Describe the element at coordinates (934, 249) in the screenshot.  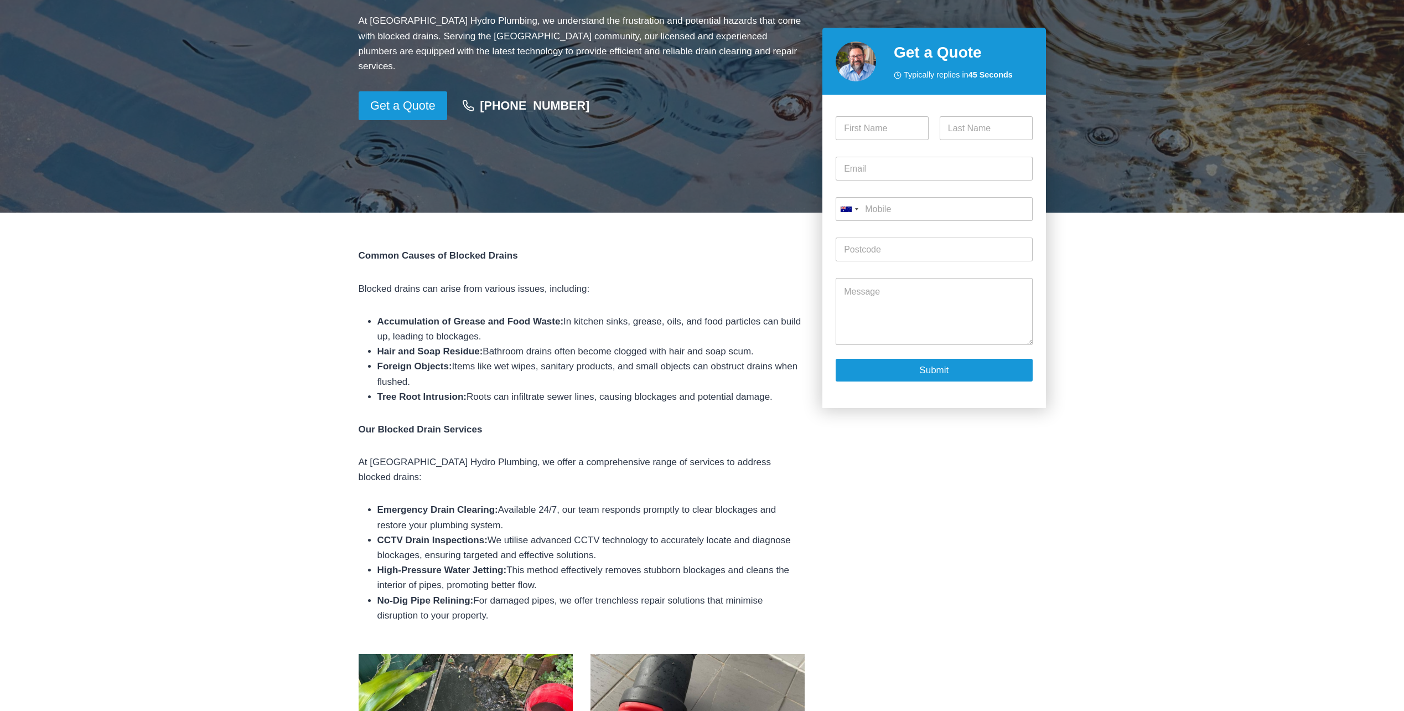
I see `input: Postcode` at that location.